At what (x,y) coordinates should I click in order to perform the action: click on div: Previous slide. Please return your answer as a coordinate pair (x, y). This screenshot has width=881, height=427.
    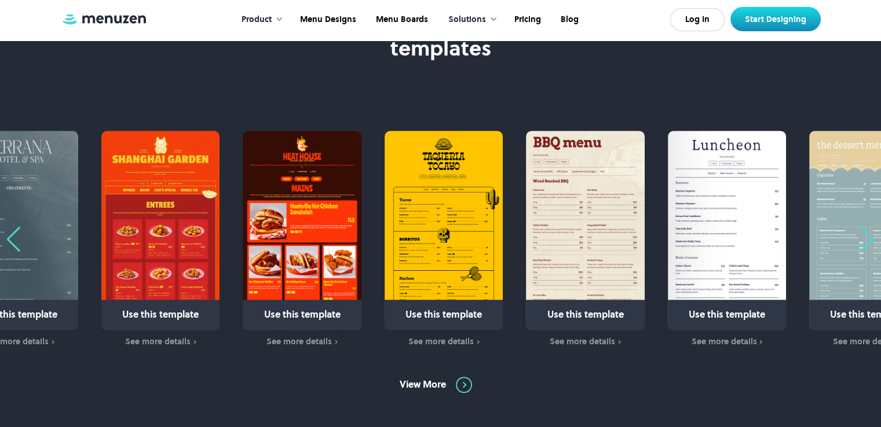
    Looking at the image, I should click on (13, 240).